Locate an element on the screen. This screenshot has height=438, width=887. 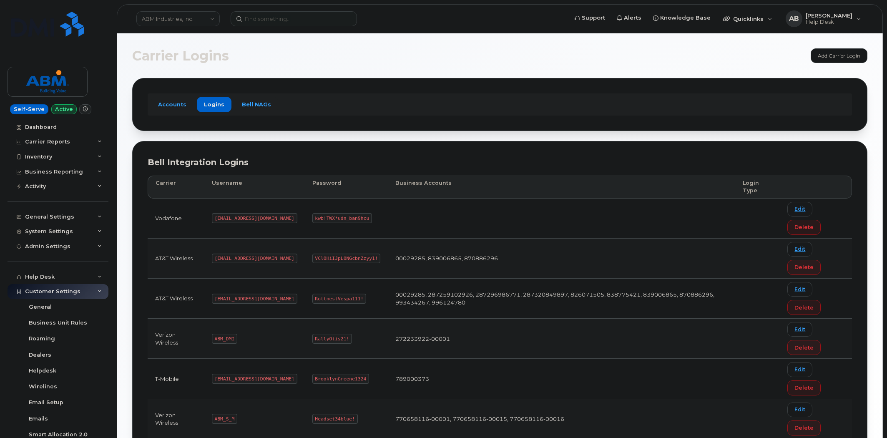
code: Headset34blue! is located at coordinates (335, 419).